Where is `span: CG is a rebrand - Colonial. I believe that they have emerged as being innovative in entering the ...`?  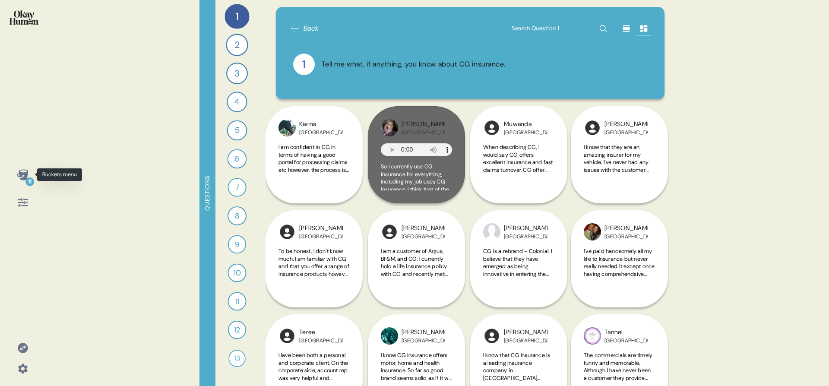
span: CG is a rebrand - Colonial. I believe that they have emerged as being innovative in entering the ... is located at coordinates (517, 304).